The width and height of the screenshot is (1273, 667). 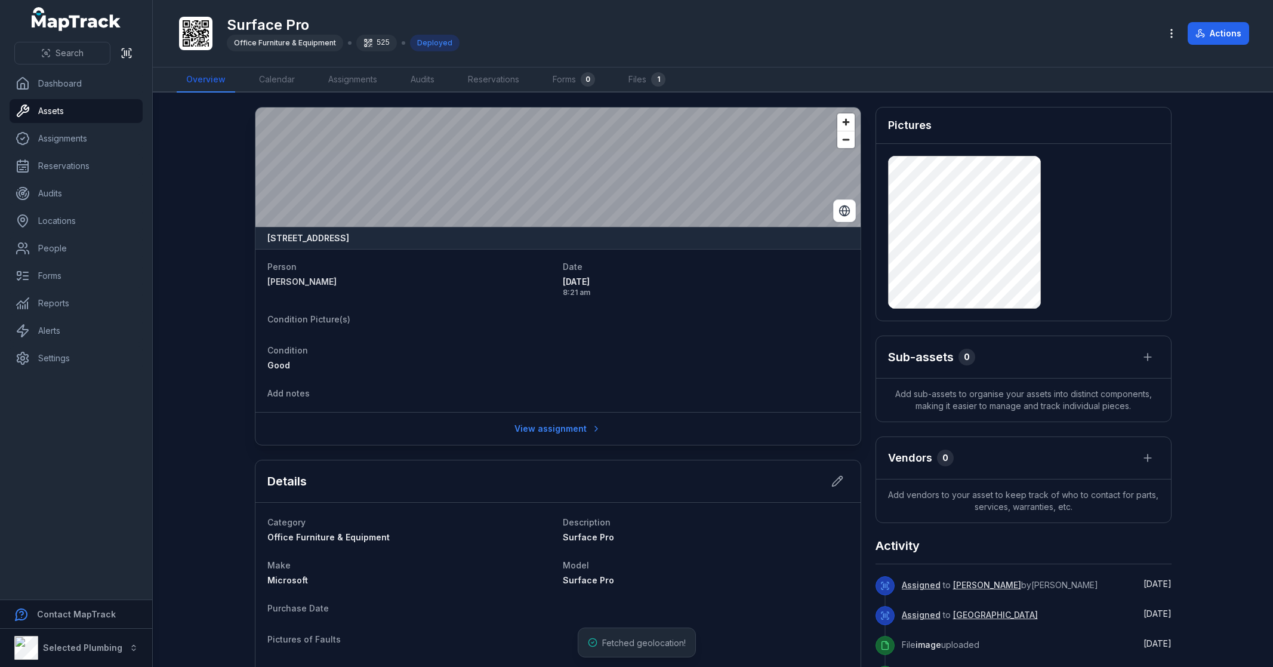 I want to click on button: Switch to Satellite View, so click(x=845, y=211).